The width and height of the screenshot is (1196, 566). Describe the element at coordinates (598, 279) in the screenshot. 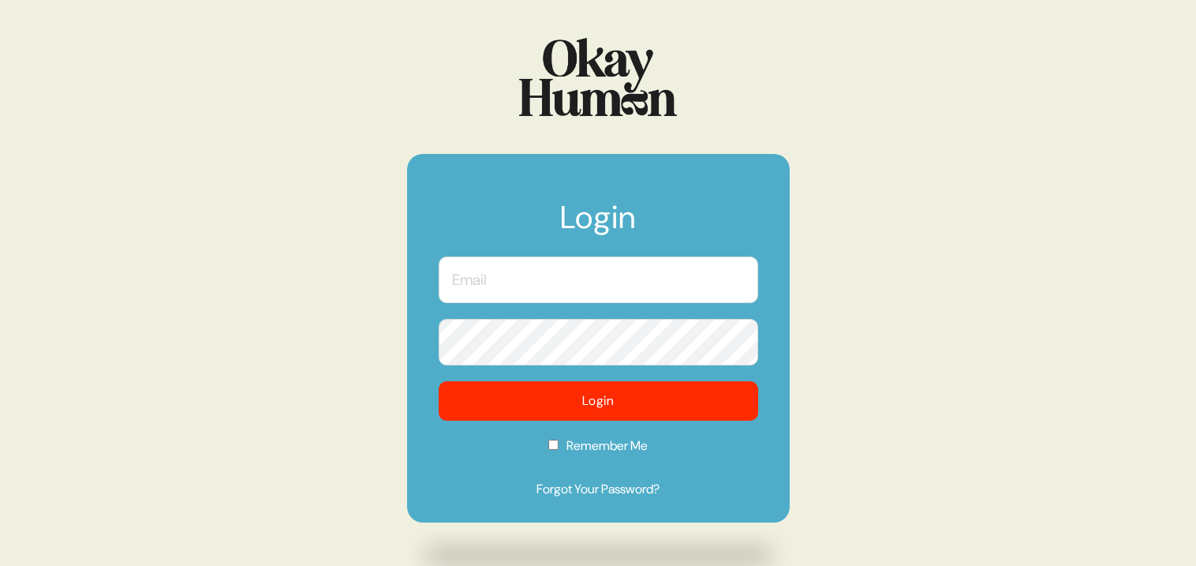

I see `input: Email` at that location.